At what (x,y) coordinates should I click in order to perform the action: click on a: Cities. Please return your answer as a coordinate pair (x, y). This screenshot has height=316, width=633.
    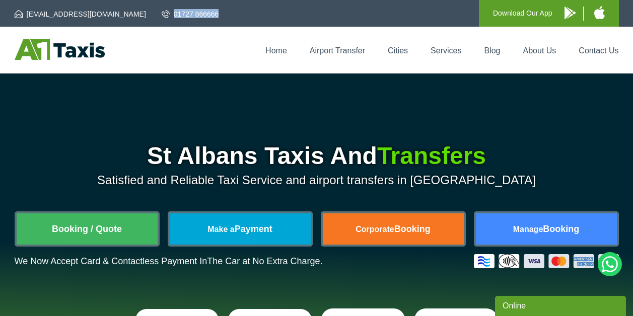
    Looking at the image, I should click on (398, 50).